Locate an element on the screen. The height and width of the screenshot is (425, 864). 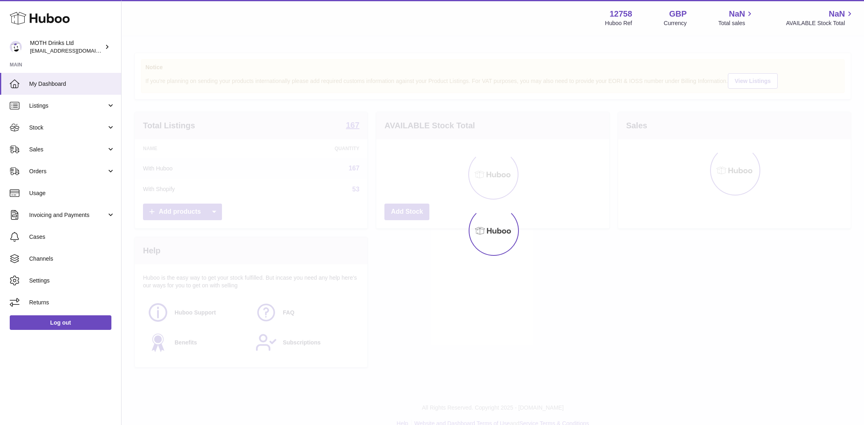
span: Sales is located at coordinates (68, 149).